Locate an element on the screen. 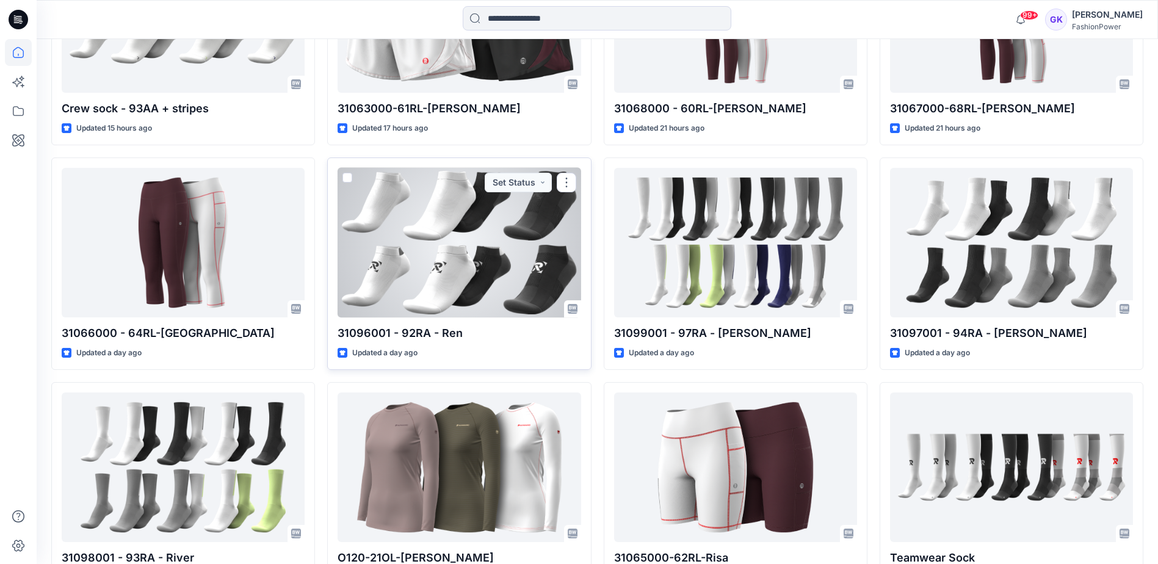 This screenshot has width=1158, height=564. a: O120-21OL-Kendall is located at coordinates (459, 467).